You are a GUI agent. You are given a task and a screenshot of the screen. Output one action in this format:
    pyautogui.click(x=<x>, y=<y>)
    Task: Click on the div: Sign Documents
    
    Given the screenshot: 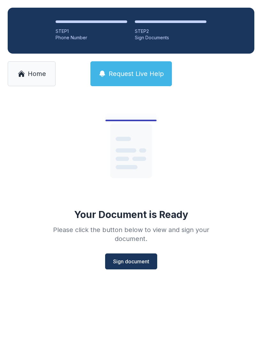 What is the action you would take?
    pyautogui.click(x=170, y=38)
    